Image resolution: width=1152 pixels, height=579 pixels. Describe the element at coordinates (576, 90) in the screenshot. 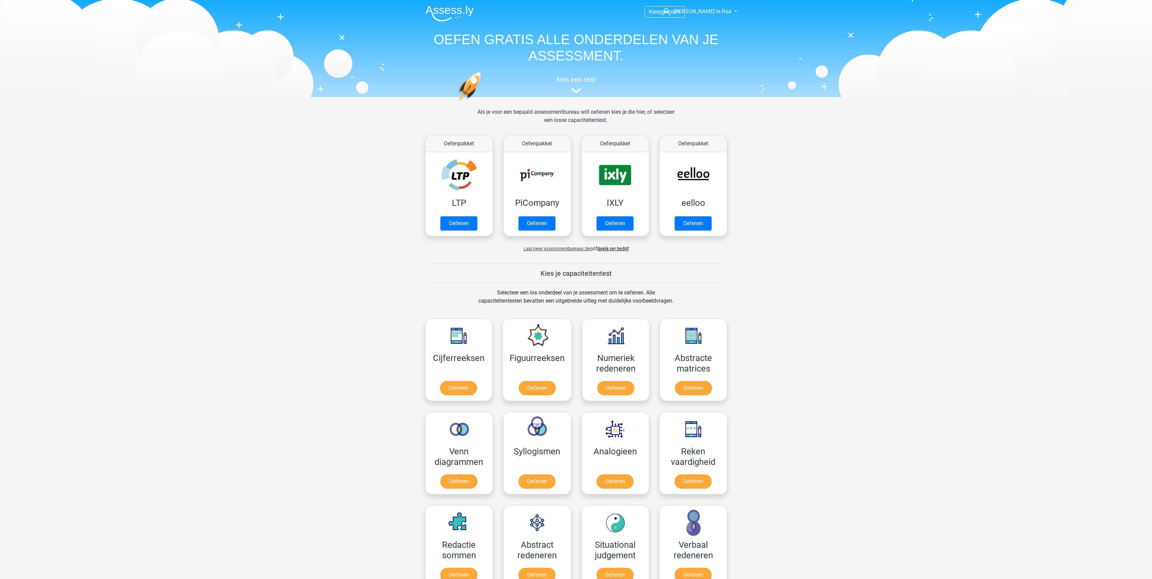

I see `img: assessment` at that location.